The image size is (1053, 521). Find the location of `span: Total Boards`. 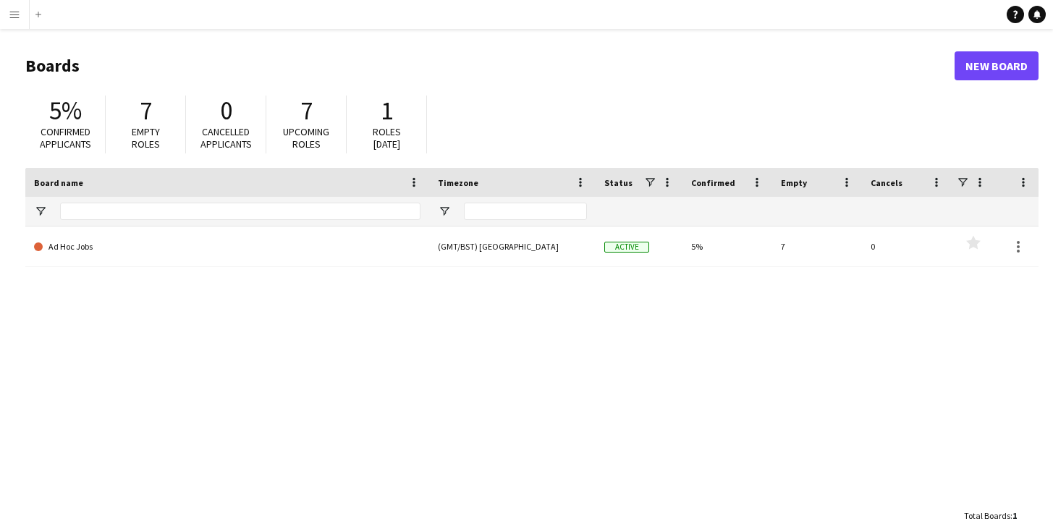

span: Total Boards is located at coordinates (987, 515).